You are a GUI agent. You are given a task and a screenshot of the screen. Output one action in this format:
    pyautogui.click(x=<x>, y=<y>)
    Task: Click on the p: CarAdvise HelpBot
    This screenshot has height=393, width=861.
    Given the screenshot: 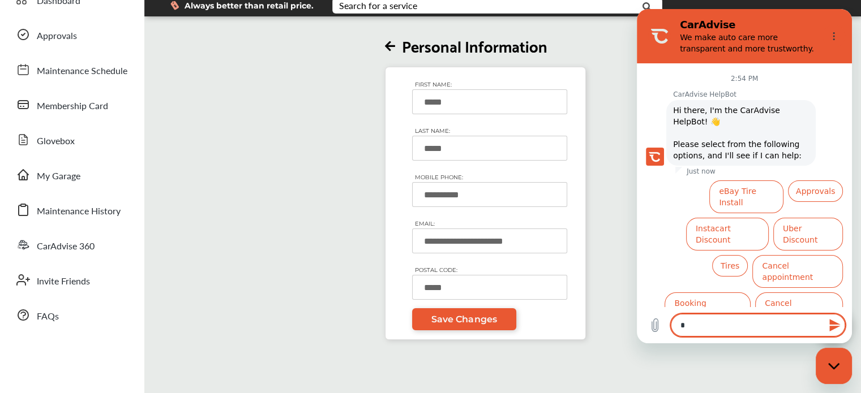 What is the action you would take?
    pyautogui.click(x=126, y=85)
    